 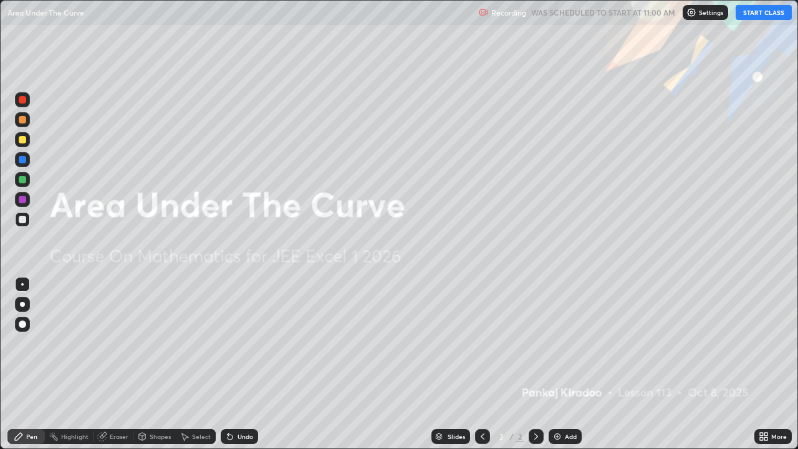 I want to click on div: Undo, so click(x=245, y=436).